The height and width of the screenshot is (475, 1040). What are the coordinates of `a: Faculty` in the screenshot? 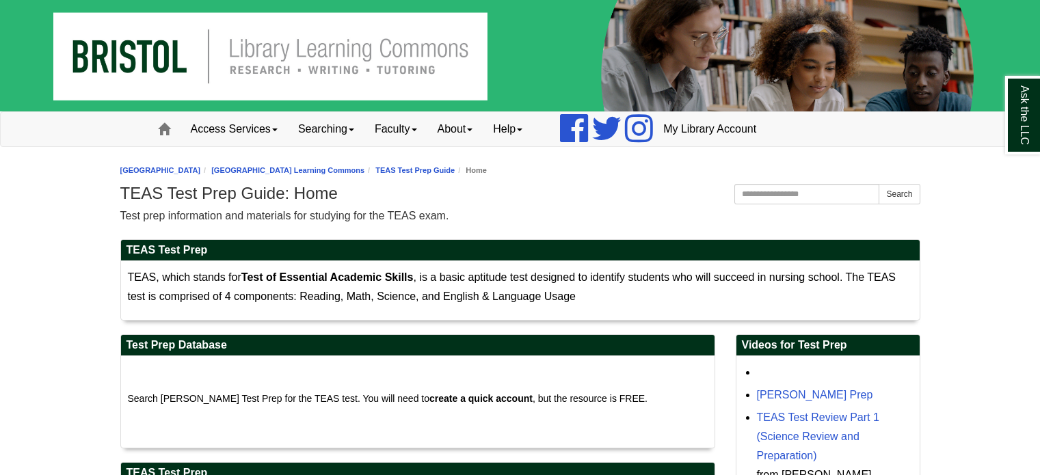 It's located at (396, 129).